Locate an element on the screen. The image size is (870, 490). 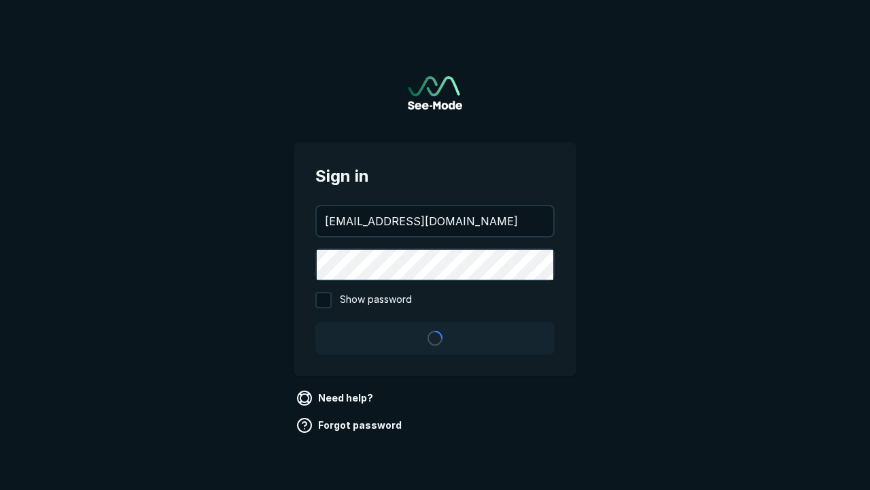
span: Show password is located at coordinates (376, 300).